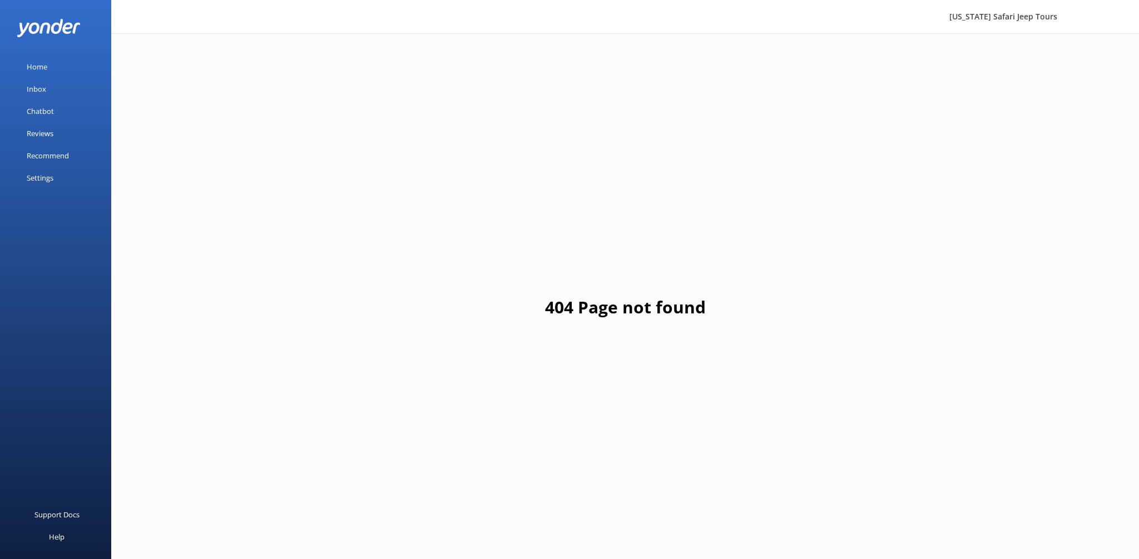 This screenshot has height=559, width=1139. What do you see at coordinates (57, 515) in the screenshot?
I see `div: Support Docs` at bounding box center [57, 515].